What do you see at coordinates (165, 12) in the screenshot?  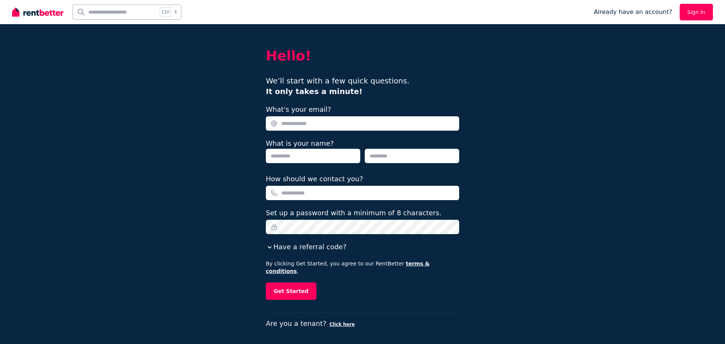 I see `span: Ctrl` at bounding box center [165, 12].